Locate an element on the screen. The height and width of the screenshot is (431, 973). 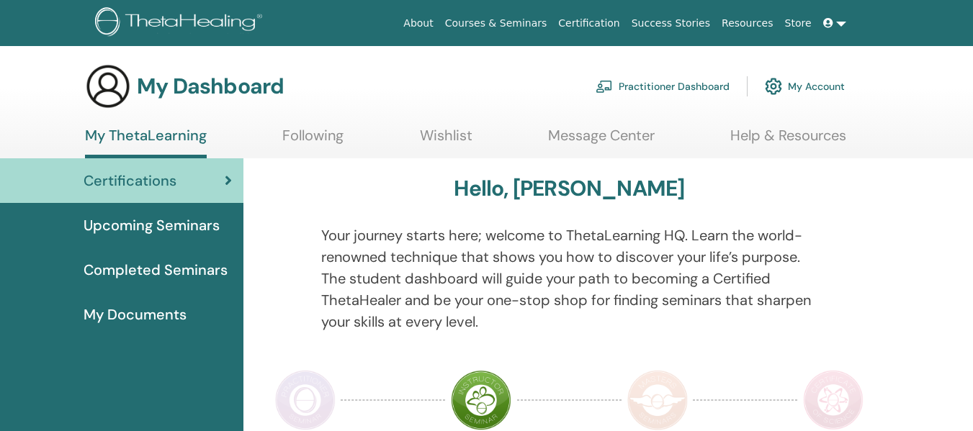
p: Your journey starts here; welcome to ThetaLearning HQ. Learn the world-renowned technique that sh... is located at coordinates (569, 279).